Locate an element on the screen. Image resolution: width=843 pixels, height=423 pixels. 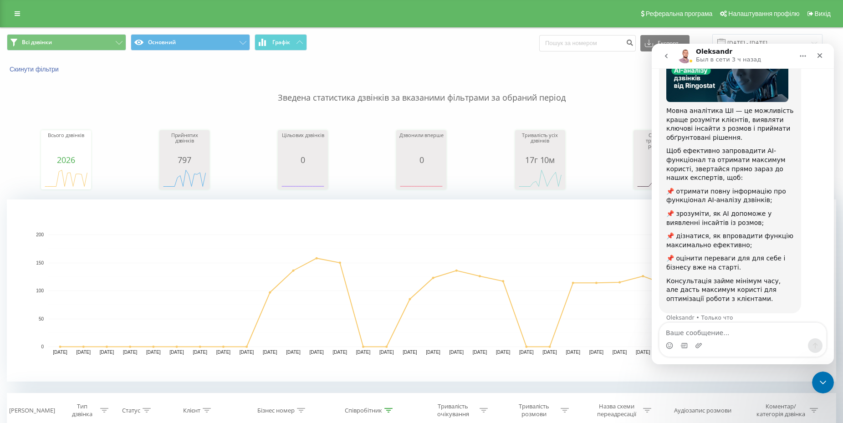
div: Консультація займе мінімум часу, але дасть максимум користі для оптимізації роботи з клієнтами. is located at coordinates (78, 246).